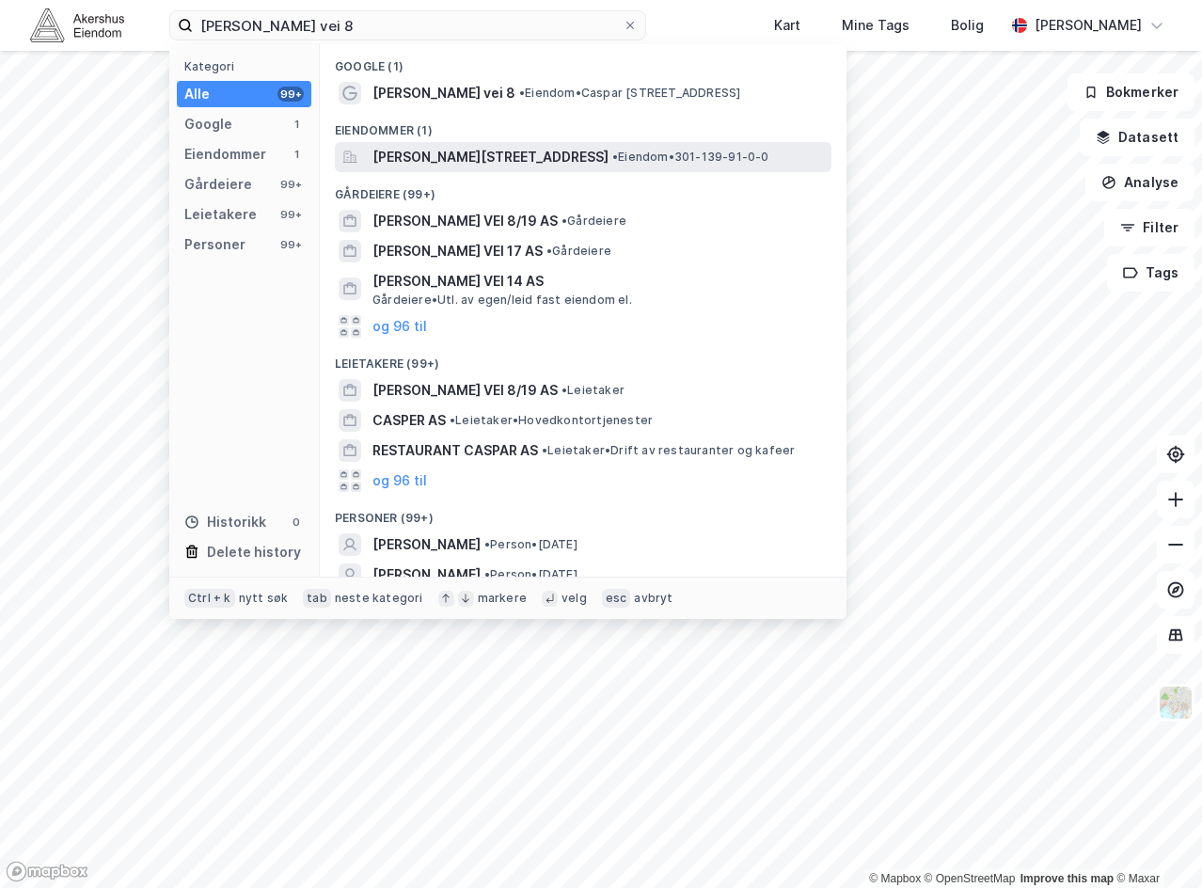 Image resolution: width=1202 pixels, height=888 pixels. I want to click on a: Mapbox, so click(894, 878).